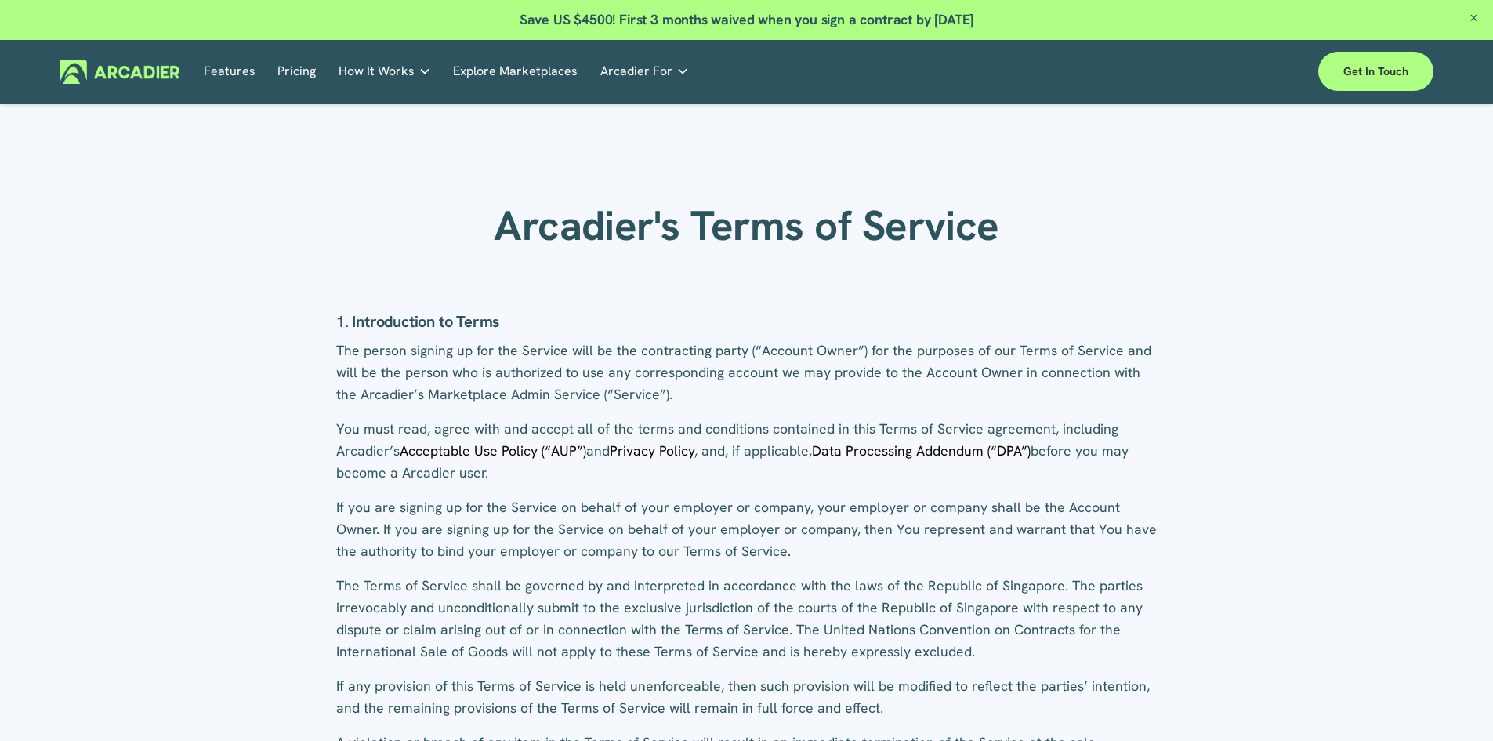  Describe the element at coordinates (746, 618) in the screenshot. I see `p: The Terms of Service shall be governed by and interpreted in accordance with the laws of the Repu...` at that location.